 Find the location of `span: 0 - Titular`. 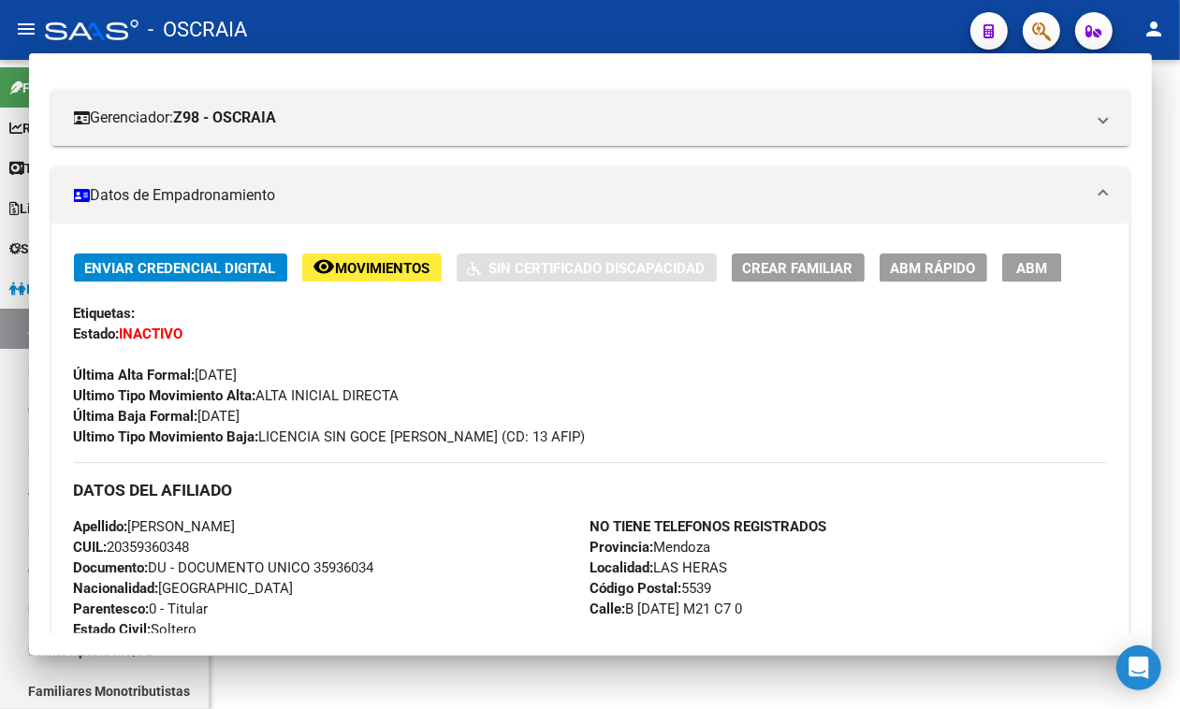

span: 0 - Titular is located at coordinates (141, 609).